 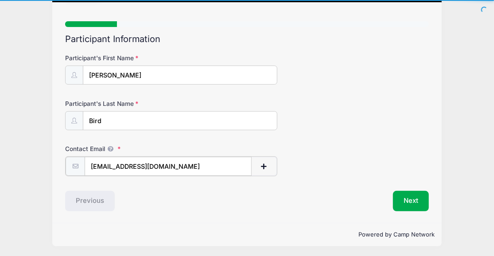 I want to click on label: Contact Email, so click(x=126, y=149).